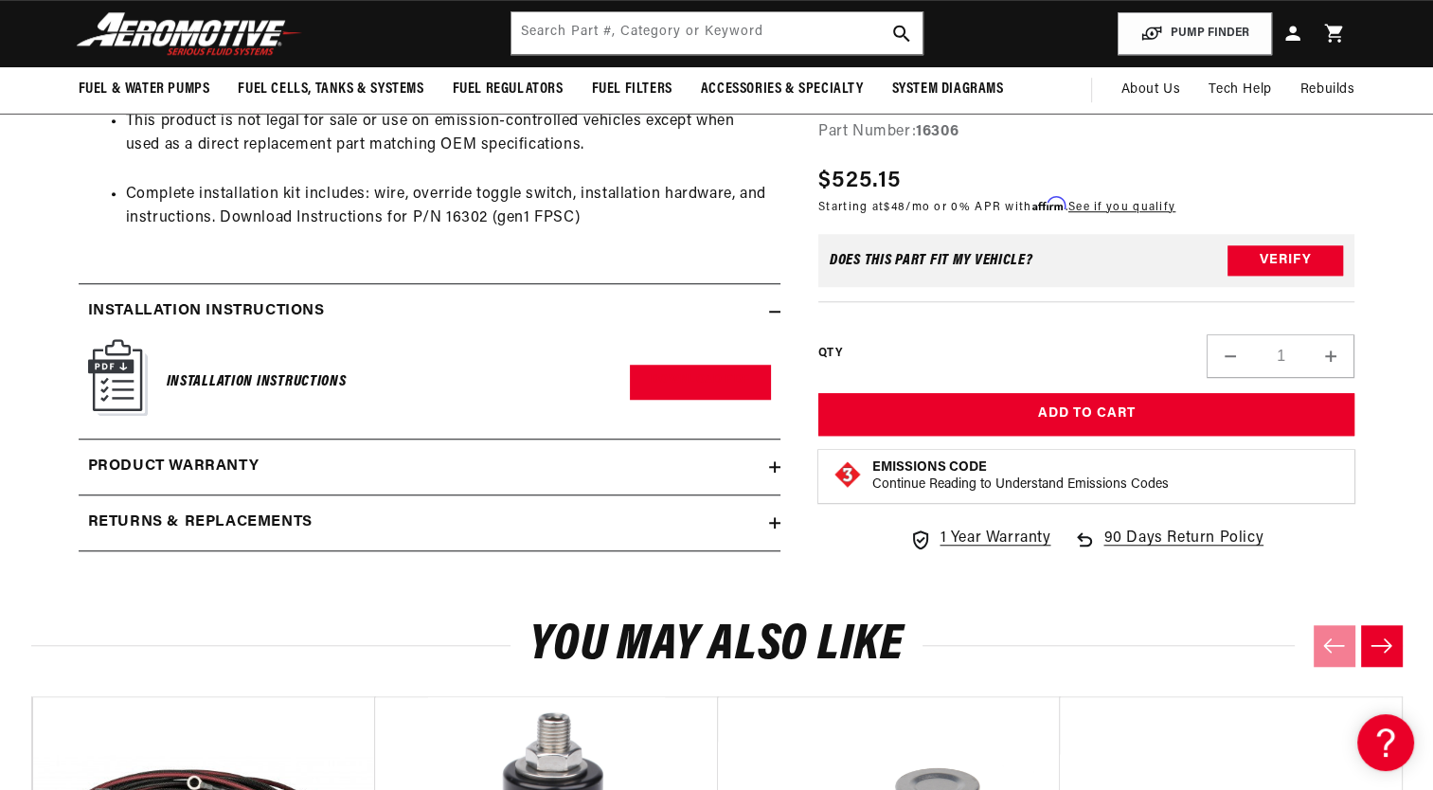 This screenshot has width=1433, height=790. Describe the element at coordinates (1086, 133) in the screenshot. I see `div: Part Number:` at that location.